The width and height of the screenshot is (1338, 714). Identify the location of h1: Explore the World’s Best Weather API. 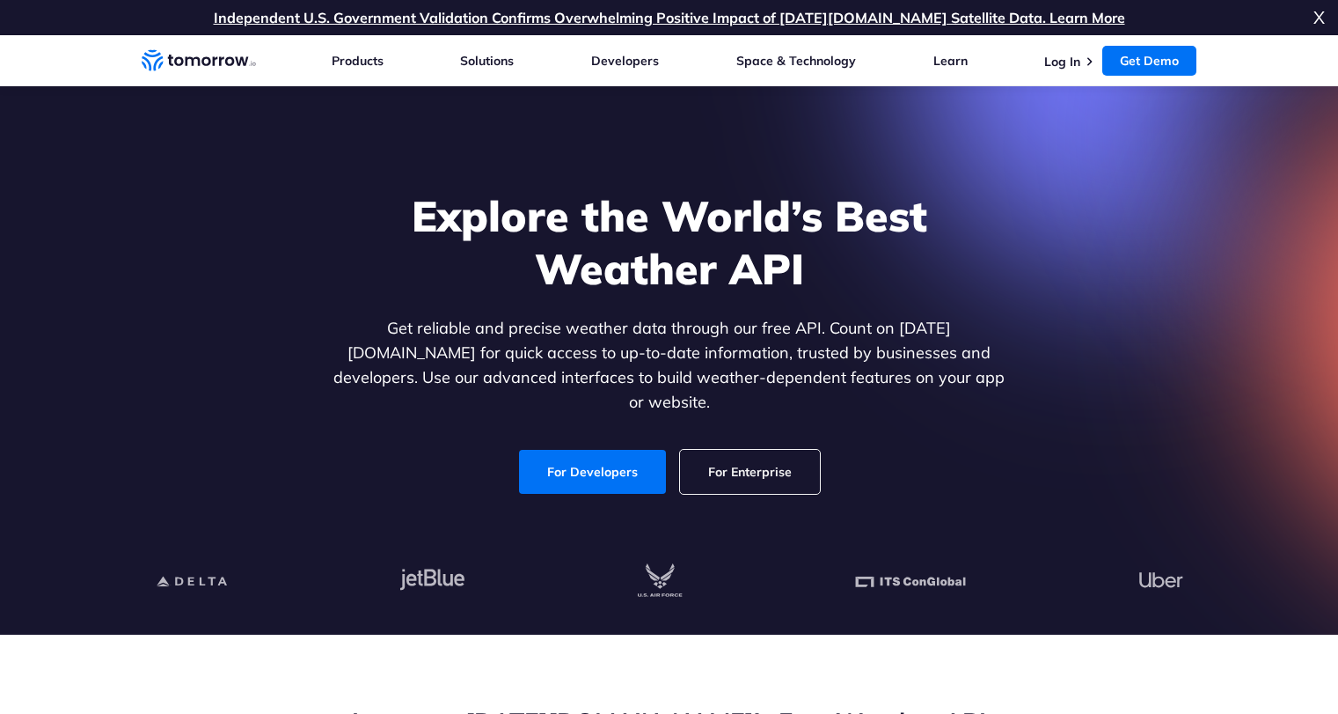
(670, 242).